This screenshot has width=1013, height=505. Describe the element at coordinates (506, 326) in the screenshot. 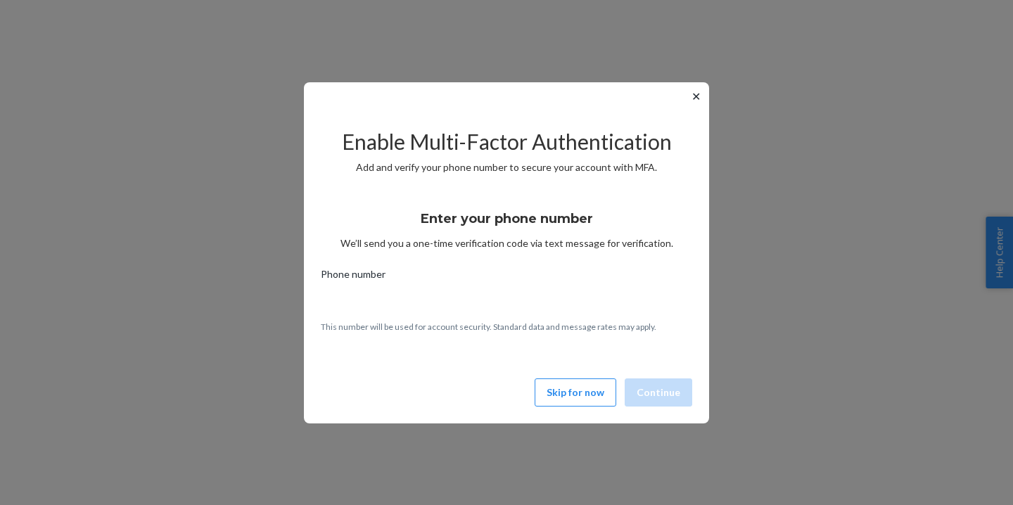

I see `p: This number will be used for account security. Standard data and message rates may apply.` at that location.